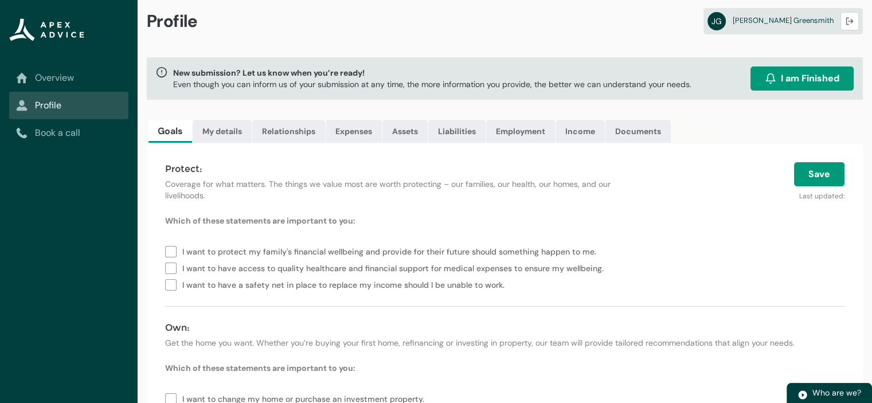 The width and height of the screenshot is (872, 403). I want to click on a: Goals, so click(170, 131).